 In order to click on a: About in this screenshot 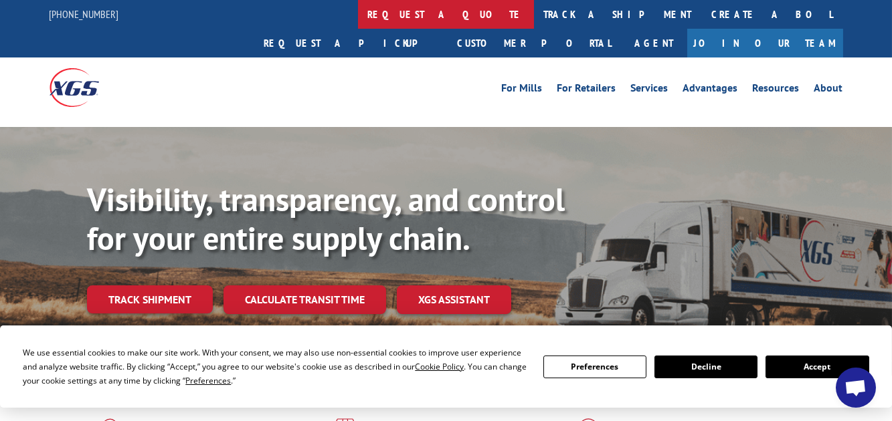, I will do `click(828, 90)`.